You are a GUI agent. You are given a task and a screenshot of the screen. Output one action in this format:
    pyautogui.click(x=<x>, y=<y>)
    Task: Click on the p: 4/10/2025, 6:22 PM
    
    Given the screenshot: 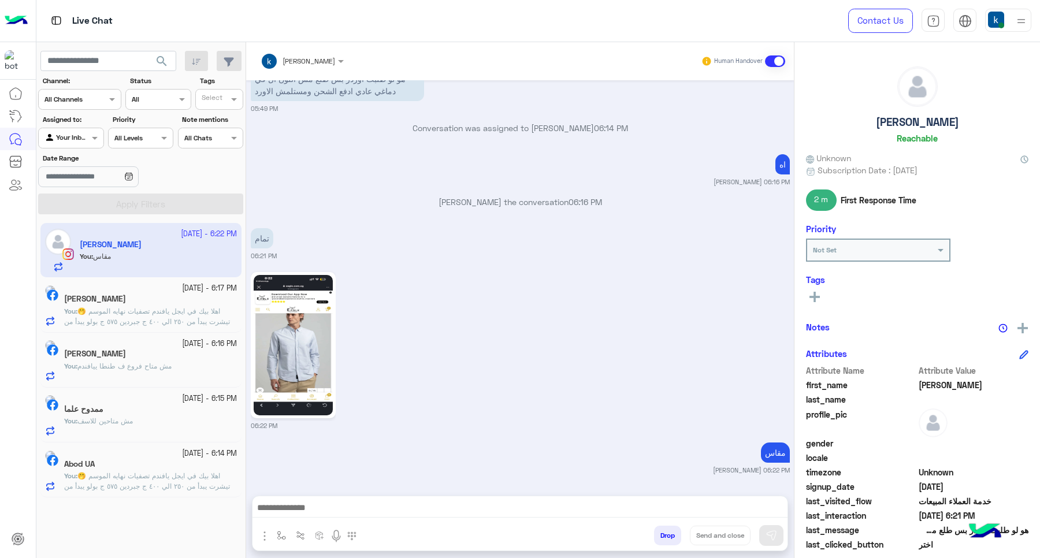 What is the action you would take?
    pyautogui.click(x=776, y=452)
    